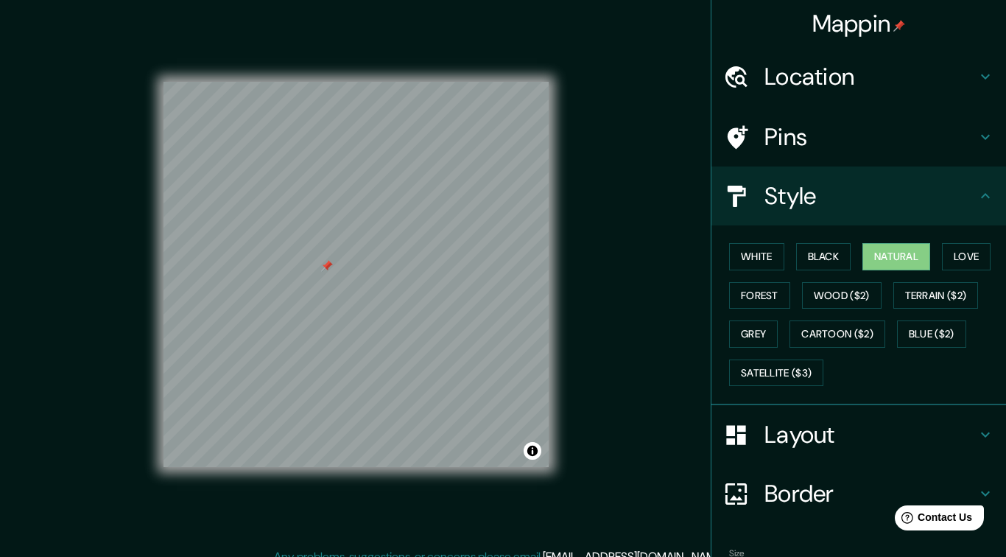 The image size is (1006, 557). I want to click on div: Layout, so click(859, 435).